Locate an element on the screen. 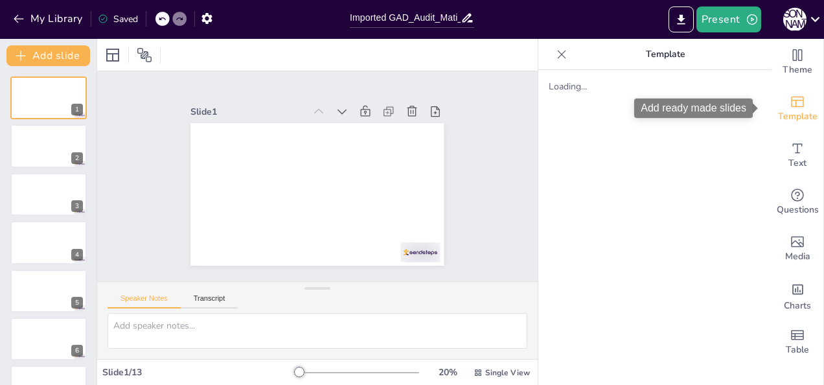  span: Text is located at coordinates (797, 163).